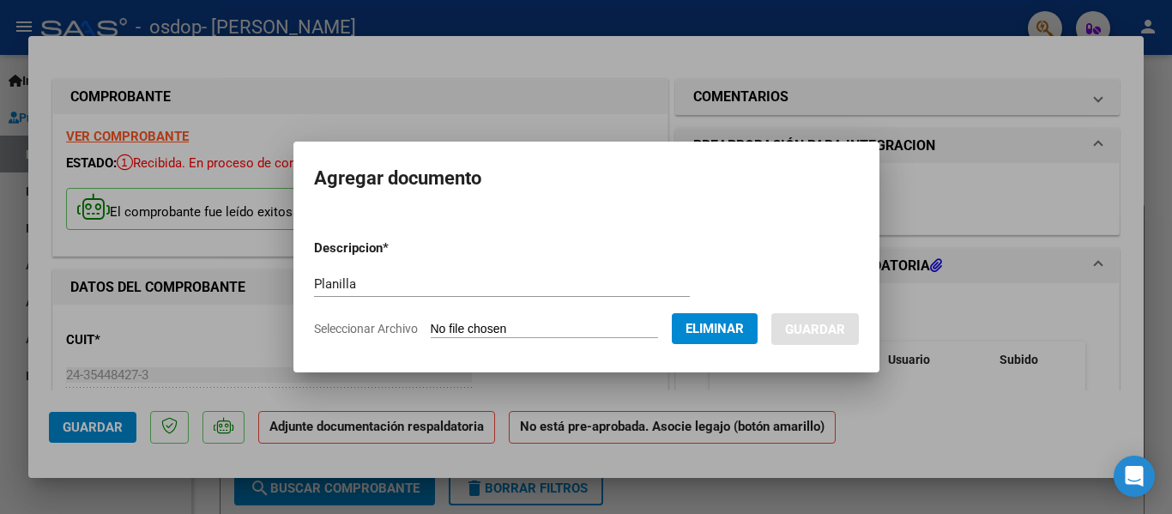 Image resolution: width=1172 pixels, height=514 pixels. Describe the element at coordinates (815, 329) in the screenshot. I see `span: Guardar` at that location.